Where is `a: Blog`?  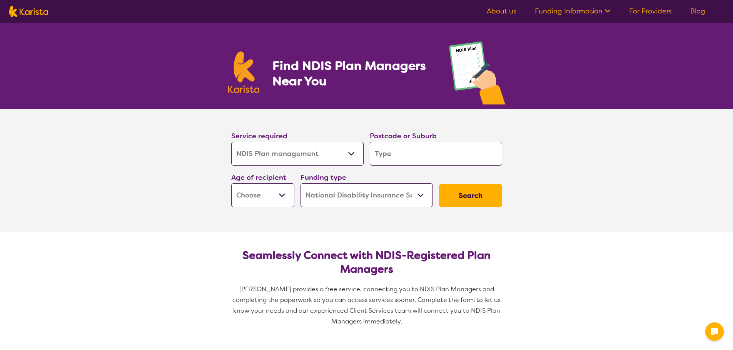
a: Blog is located at coordinates (697, 11).